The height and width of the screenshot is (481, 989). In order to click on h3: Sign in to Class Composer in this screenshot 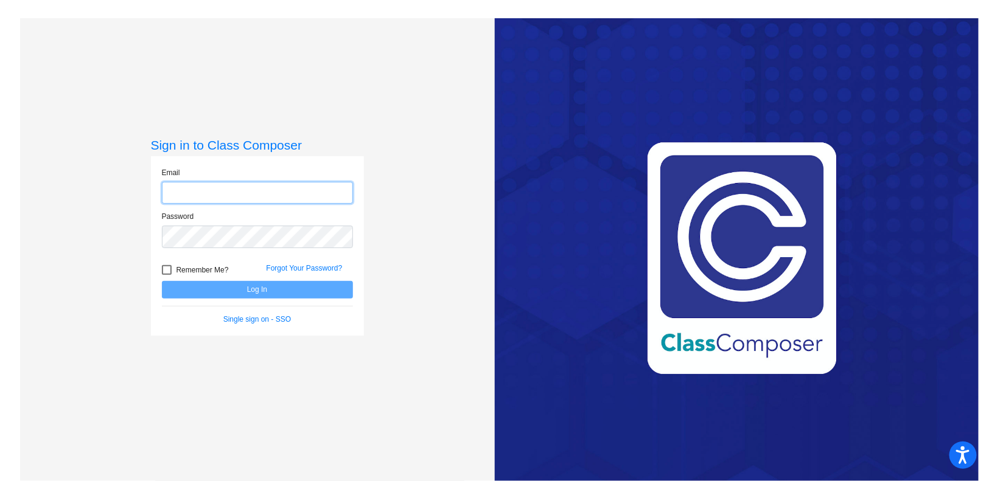, I will do `click(257, 145)`.